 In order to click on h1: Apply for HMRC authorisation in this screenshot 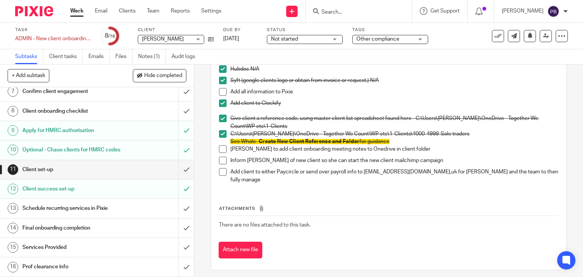, I will do `click(72, 131)`.